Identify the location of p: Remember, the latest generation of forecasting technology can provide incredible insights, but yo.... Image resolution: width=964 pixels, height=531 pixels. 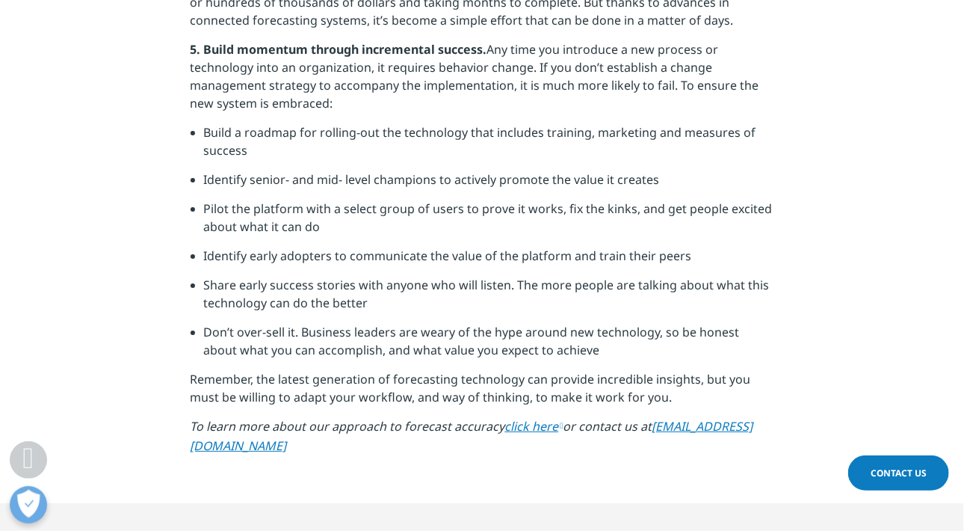
(482, 393).